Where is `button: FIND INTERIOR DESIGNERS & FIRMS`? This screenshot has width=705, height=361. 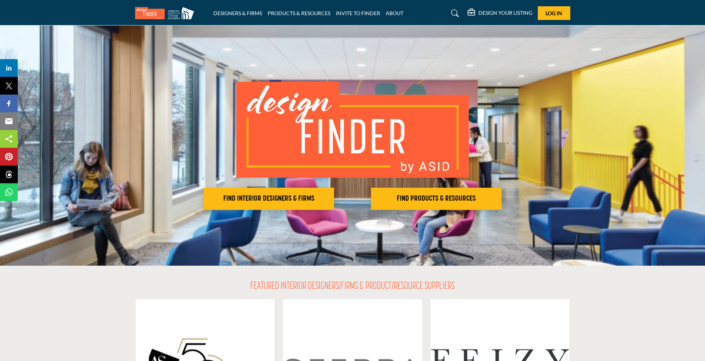 button: FIND INTERIOR DESIGNERS & FIRMS is located at coordinates (269, 199).